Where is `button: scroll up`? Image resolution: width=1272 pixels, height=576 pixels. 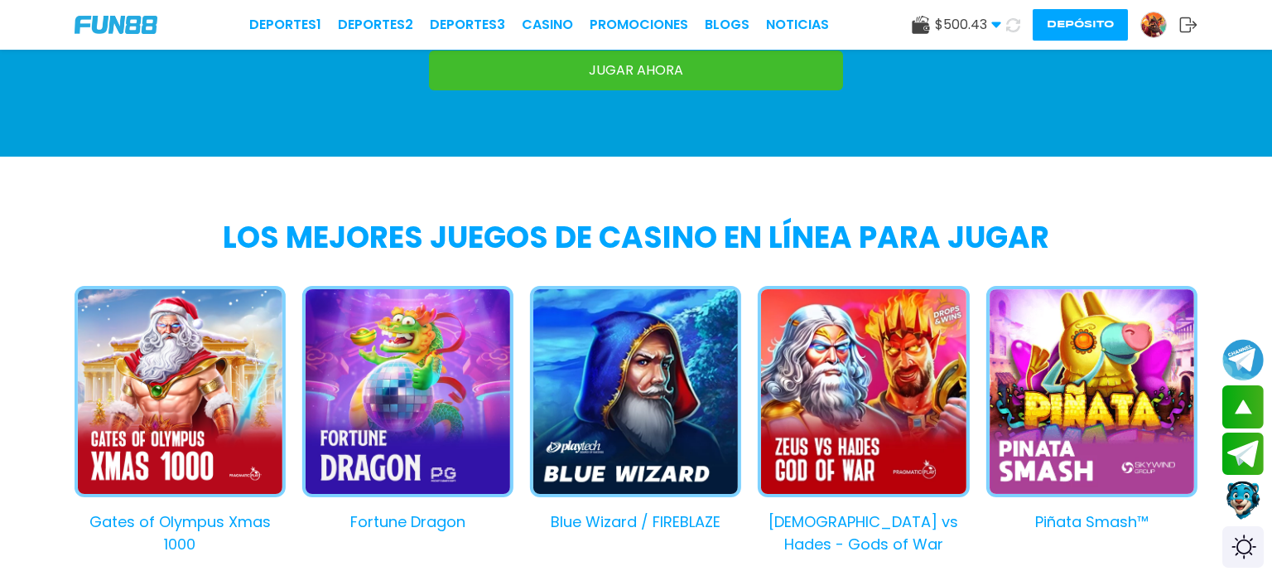
button: scroll up is located at coordinates (1243, 407).